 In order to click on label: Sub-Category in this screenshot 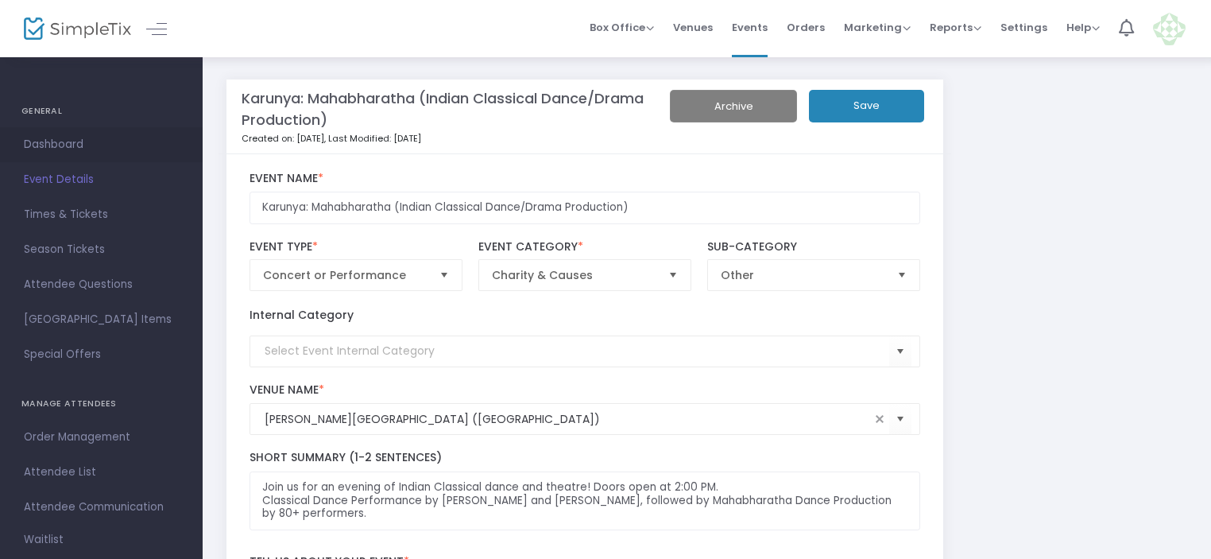, I will do `click(814, 247)`.